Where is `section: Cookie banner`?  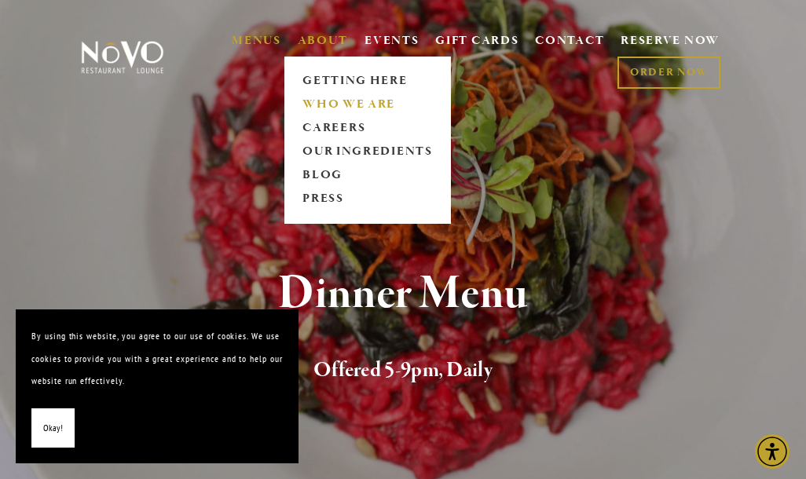
section: Cookie banner is located at coordinates (157, 387).